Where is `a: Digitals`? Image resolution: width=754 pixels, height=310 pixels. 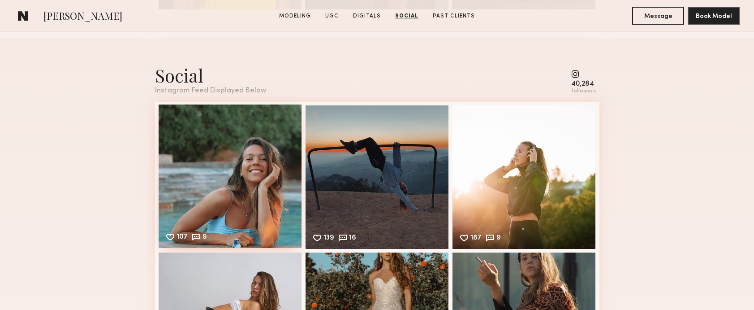 a: Digitals is located at coordinates (367, 16).